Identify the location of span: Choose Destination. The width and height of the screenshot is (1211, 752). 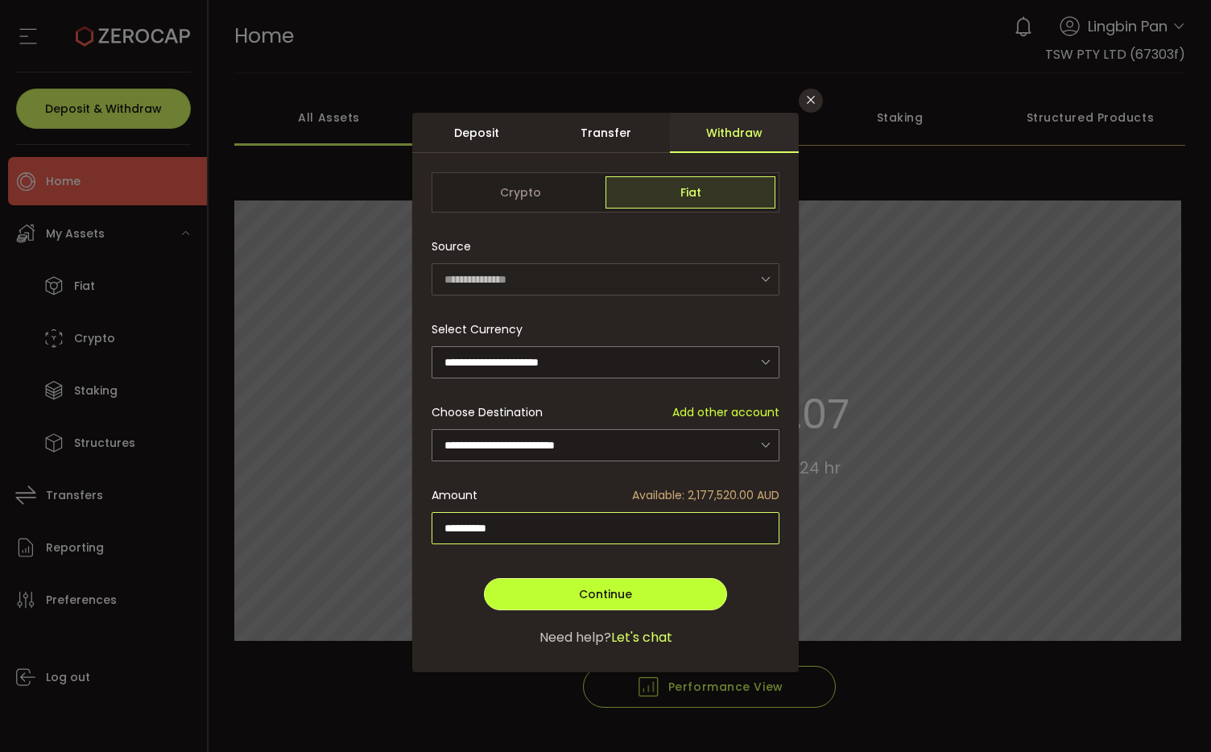
(487, 412).